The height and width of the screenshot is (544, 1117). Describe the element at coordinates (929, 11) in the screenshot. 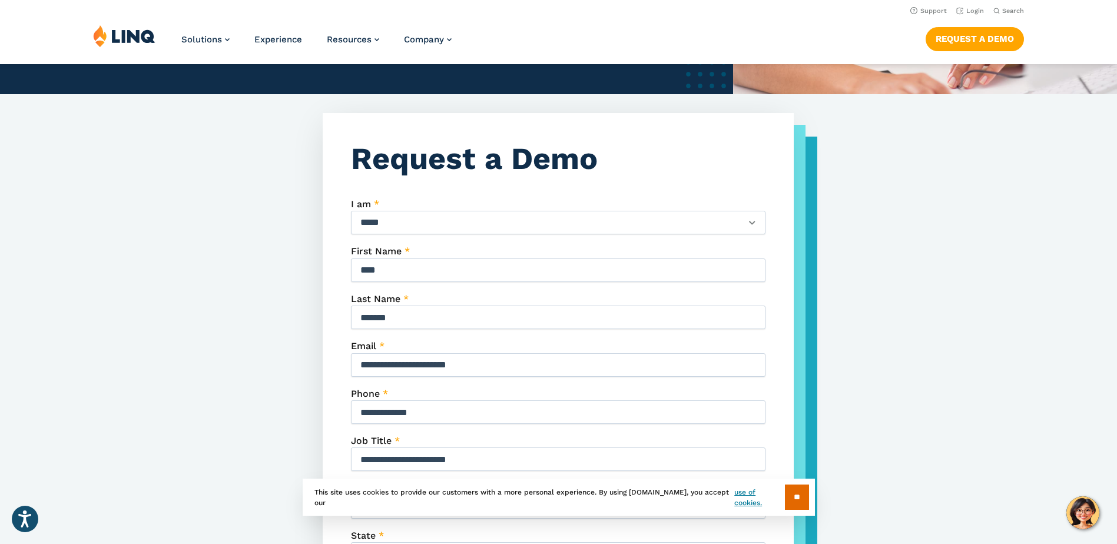

I see `a: Support` at that location.